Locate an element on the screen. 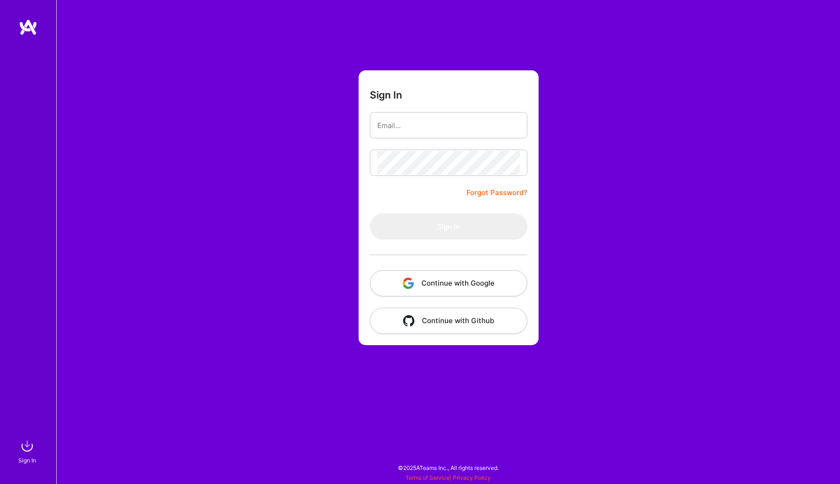  img: sign in is located at coordinates (27, 446).